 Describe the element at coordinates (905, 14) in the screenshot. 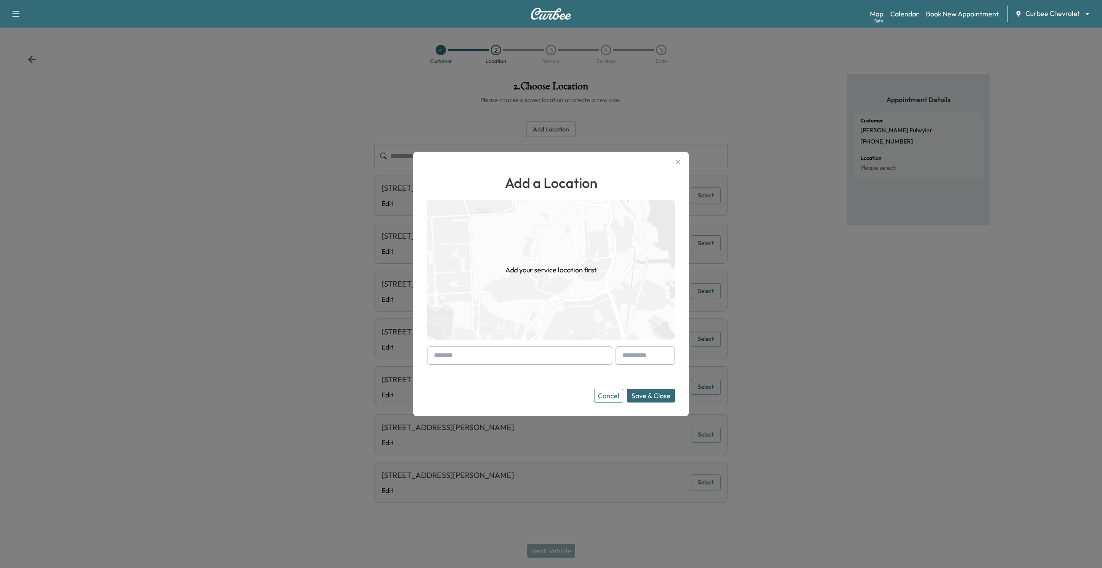

I see `a: Calendar` at that location.